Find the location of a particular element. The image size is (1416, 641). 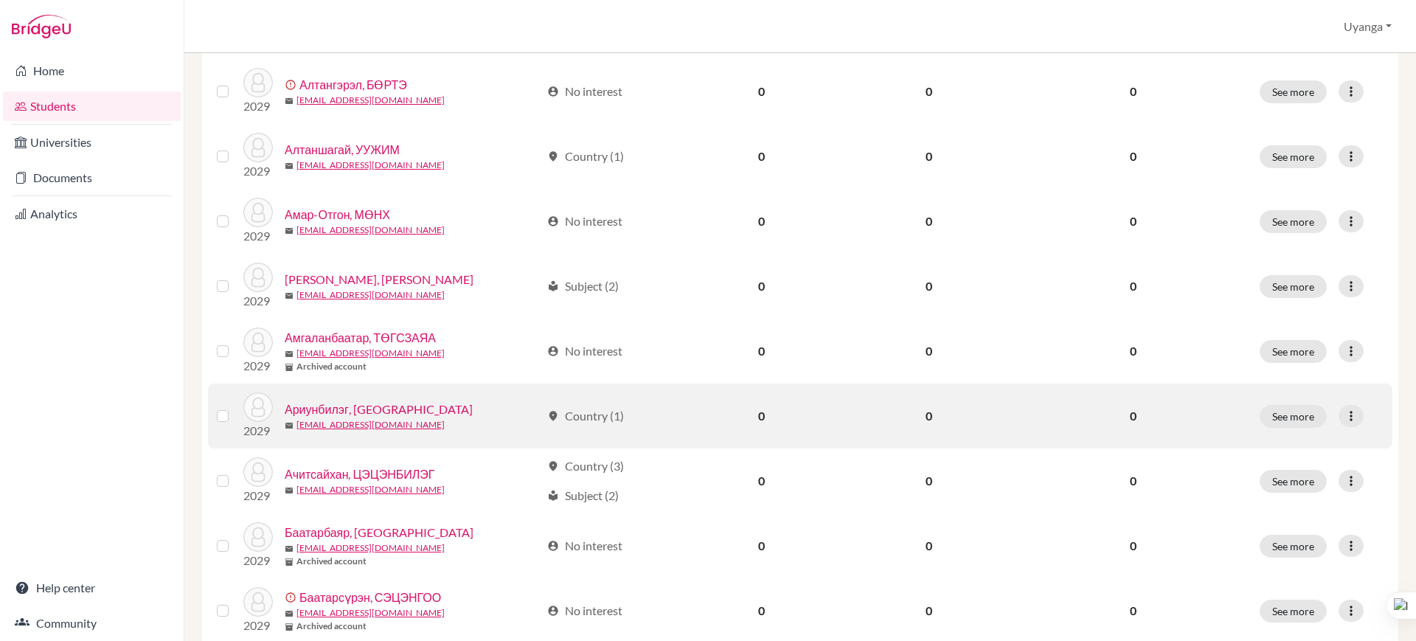

img: Амар-Эрдэнэ, АМИН-ЭРДЭНЭ is located at coordinates (258, 277).